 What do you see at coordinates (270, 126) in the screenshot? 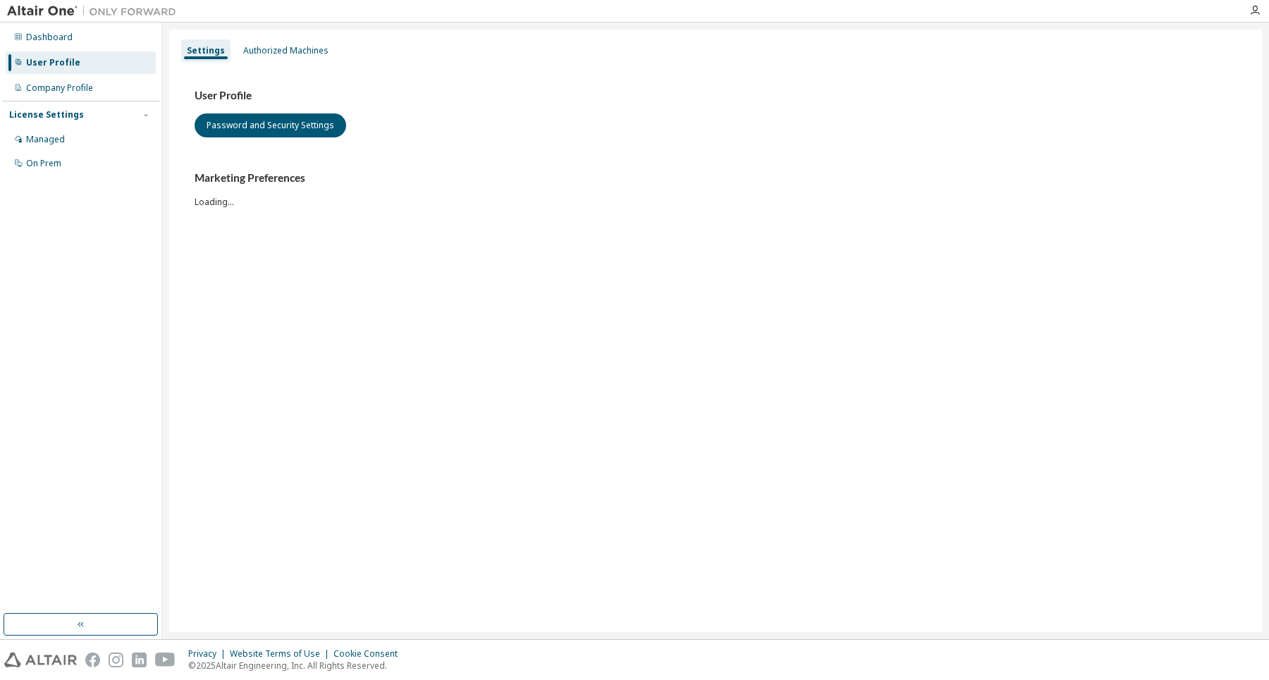
I see `button: Password and Security Settings` at bounding box center [270, 126].